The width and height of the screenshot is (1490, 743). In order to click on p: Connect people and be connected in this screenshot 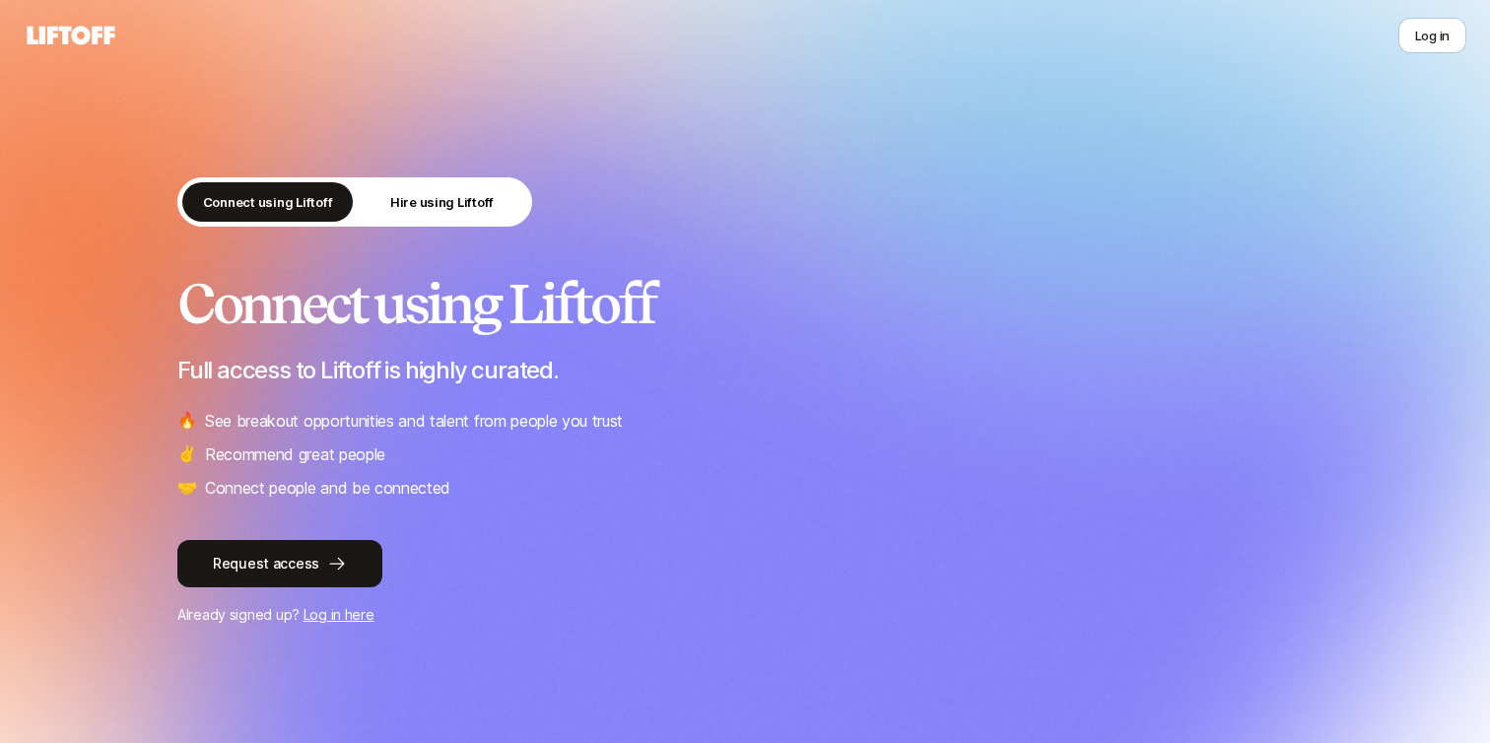, I will do `click(327, 488)`.